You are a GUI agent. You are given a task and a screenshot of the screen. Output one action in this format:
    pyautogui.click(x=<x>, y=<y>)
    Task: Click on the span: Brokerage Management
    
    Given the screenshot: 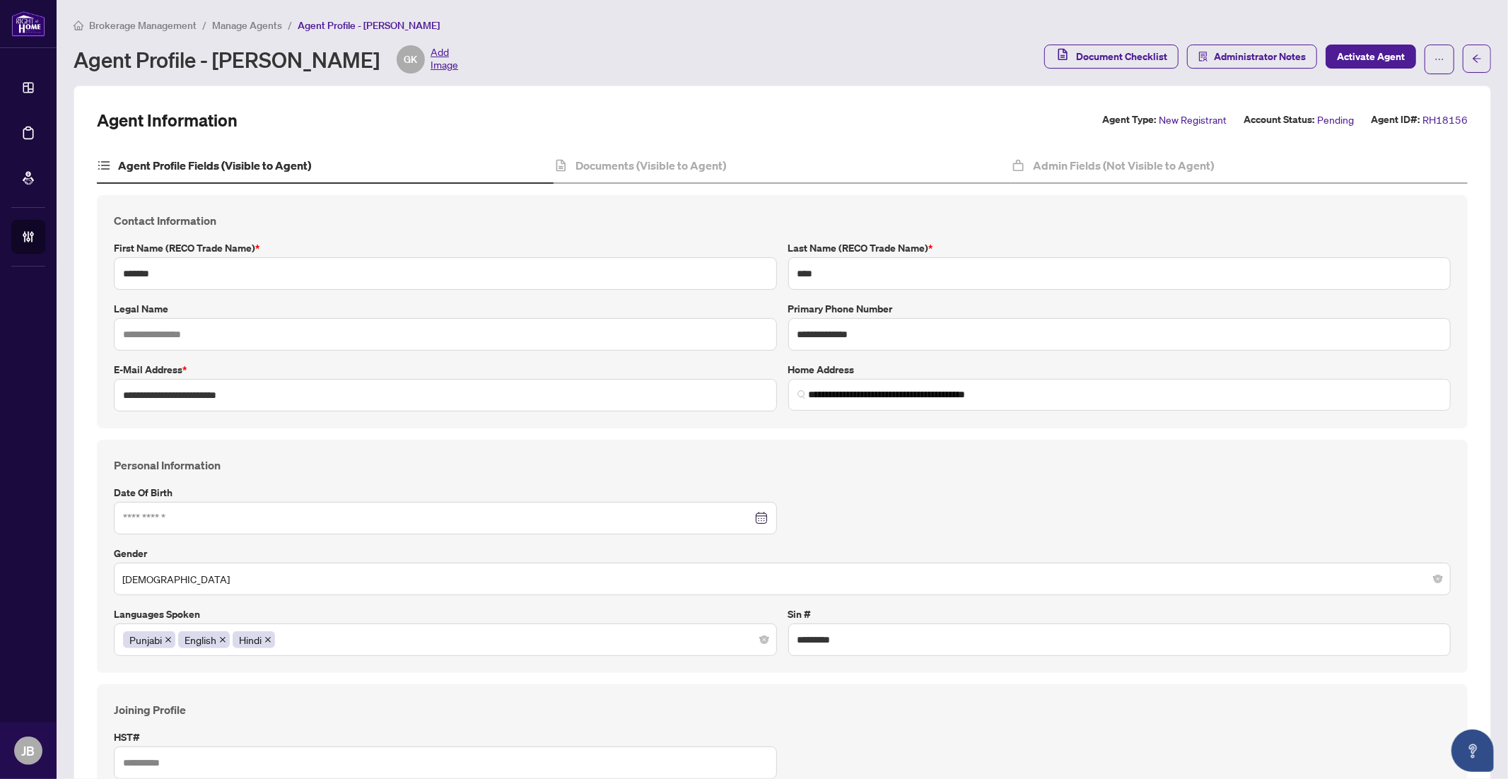 What is the action you would take?
    pyautogui.click(x=143, y=25)
    